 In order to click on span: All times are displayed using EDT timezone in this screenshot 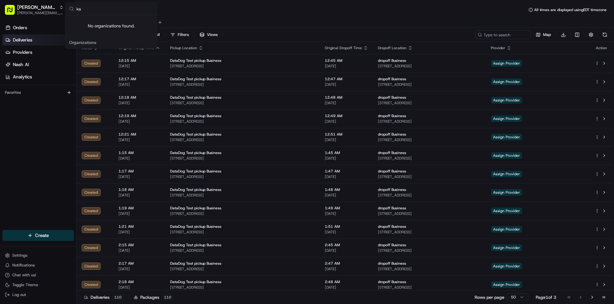, I will do `click(571, 10)`.